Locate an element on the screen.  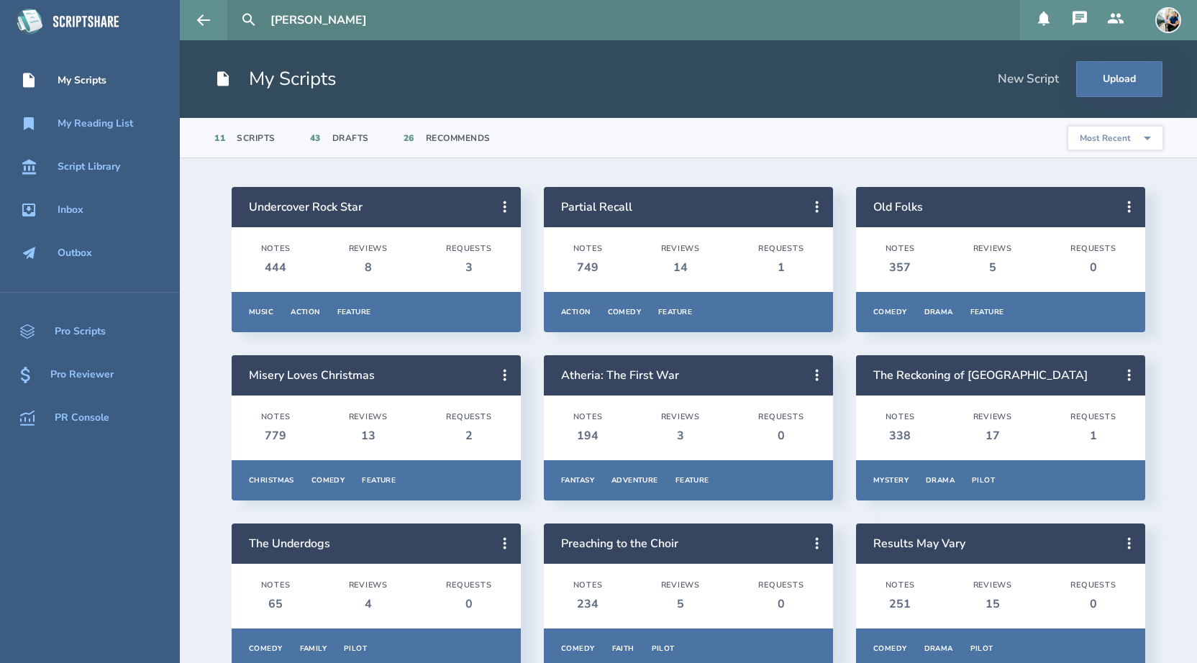
div: 17 is located at coordinates (992, 436).